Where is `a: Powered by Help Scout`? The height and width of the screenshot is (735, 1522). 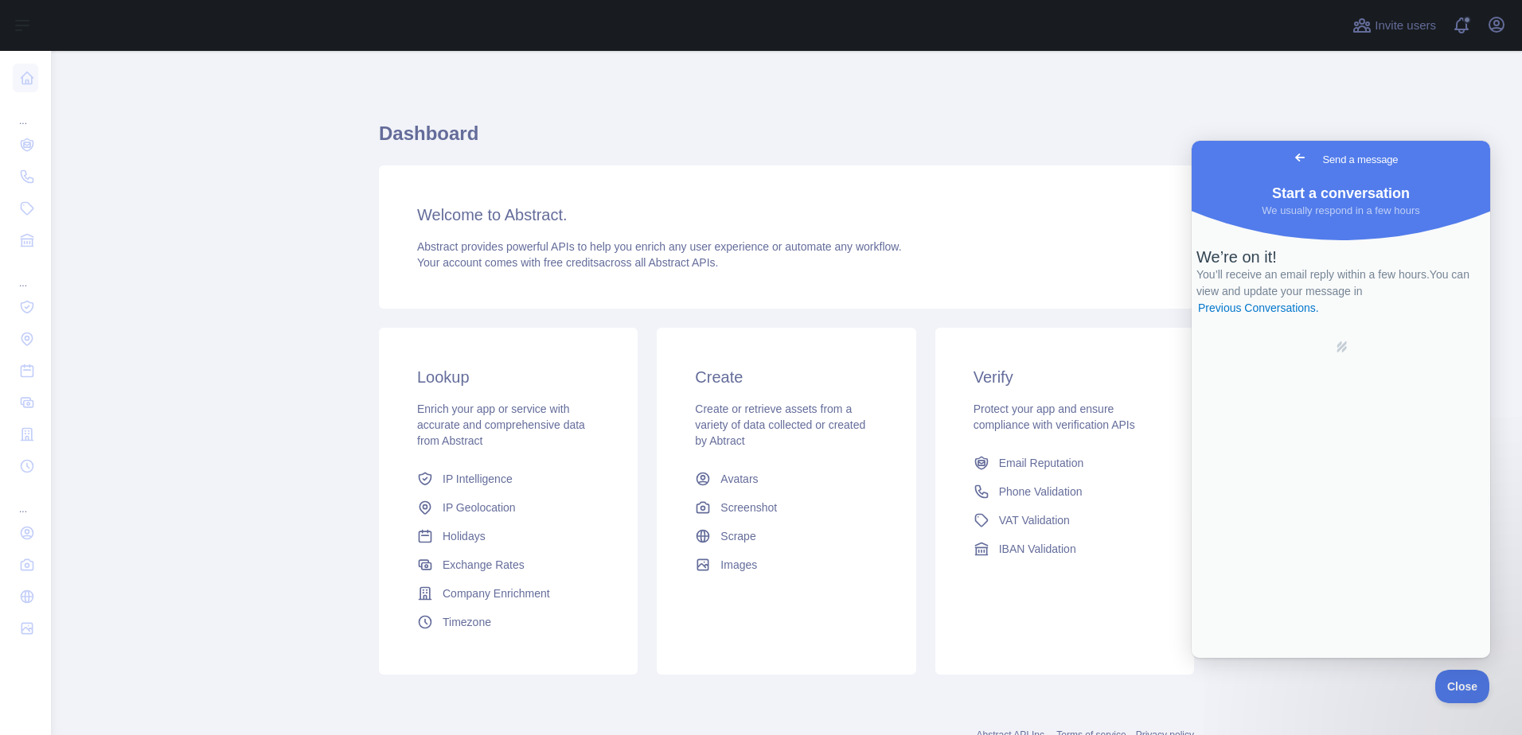
a: Powered by Help Scout is located at coordinates (150, 206).